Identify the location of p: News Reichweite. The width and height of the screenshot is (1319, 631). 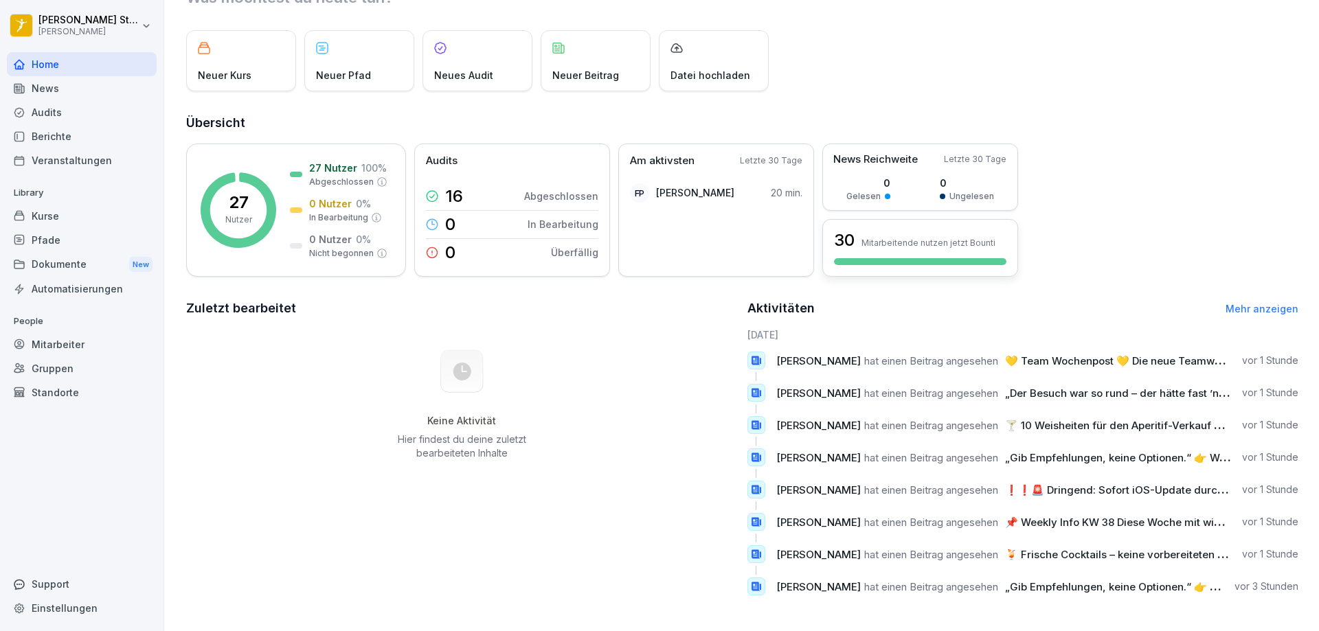
(875, 159).